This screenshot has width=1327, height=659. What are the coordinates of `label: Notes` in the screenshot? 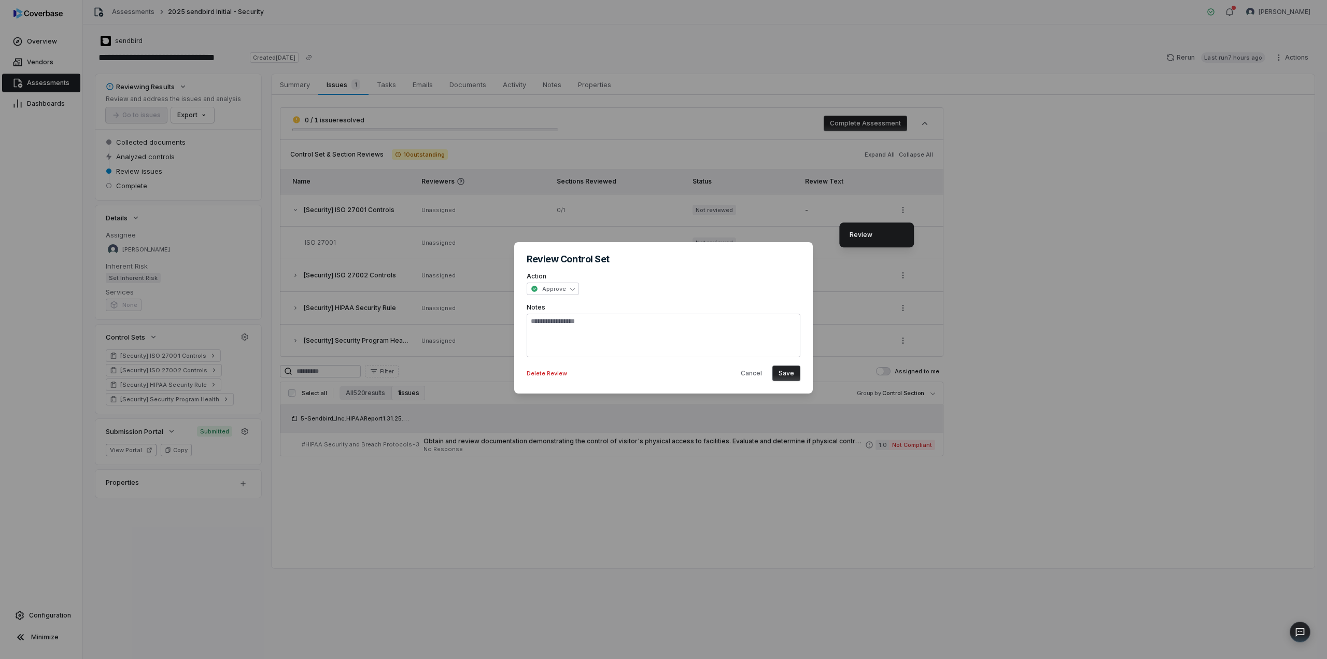 It's located at (663, 307).